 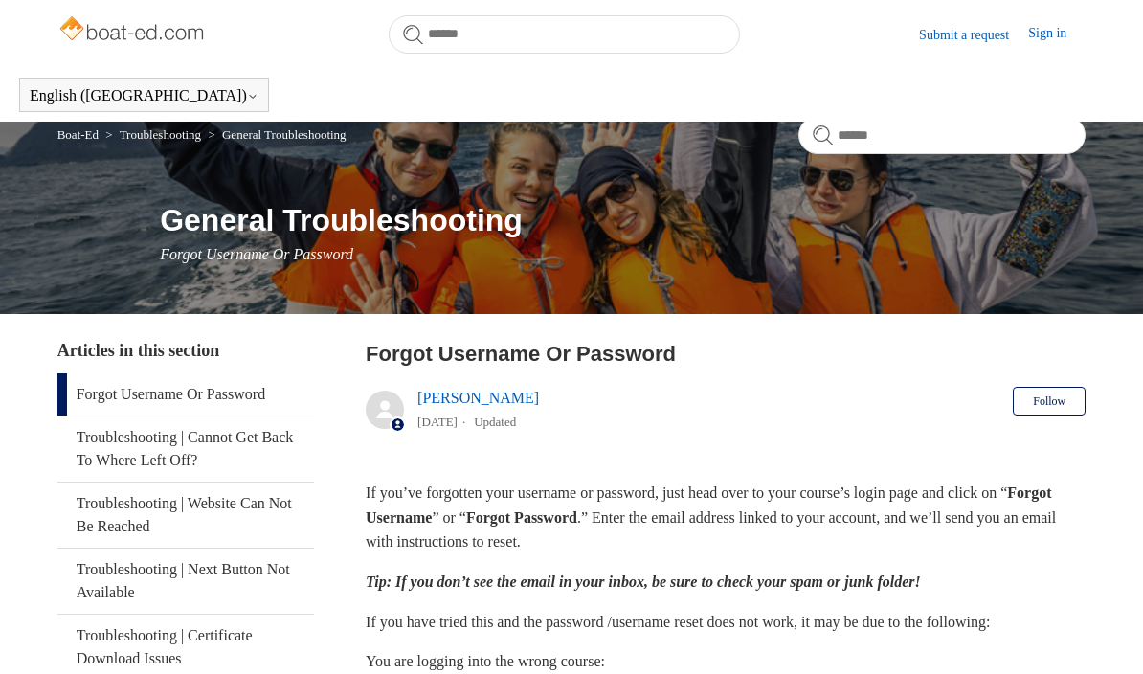 What do you see at coordinates (186, 394) in the screenshot?
I see `a: Forgot Username Or Password` at bounding box center [186, 394].